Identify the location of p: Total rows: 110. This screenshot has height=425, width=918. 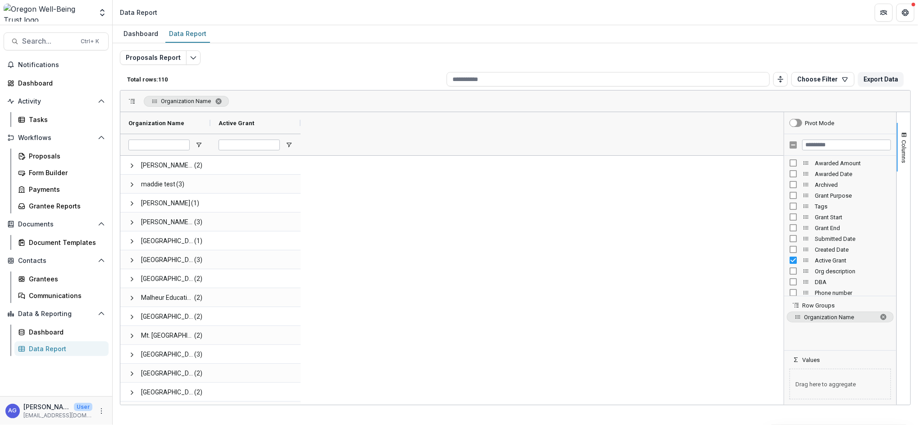
(285, 79).